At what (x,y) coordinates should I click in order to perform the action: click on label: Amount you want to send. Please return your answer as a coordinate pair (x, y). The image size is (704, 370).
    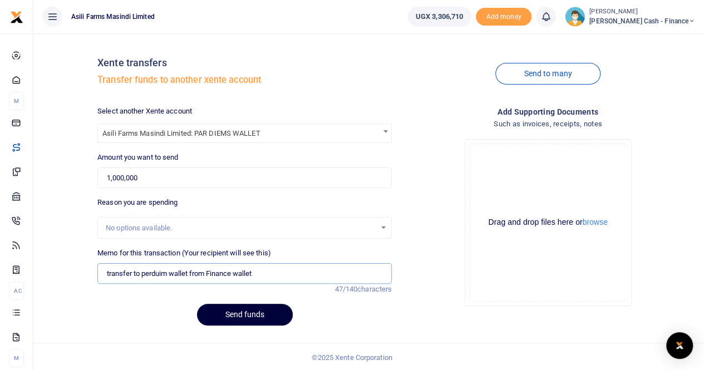
    Looking at the image, I should click on (137, 157).